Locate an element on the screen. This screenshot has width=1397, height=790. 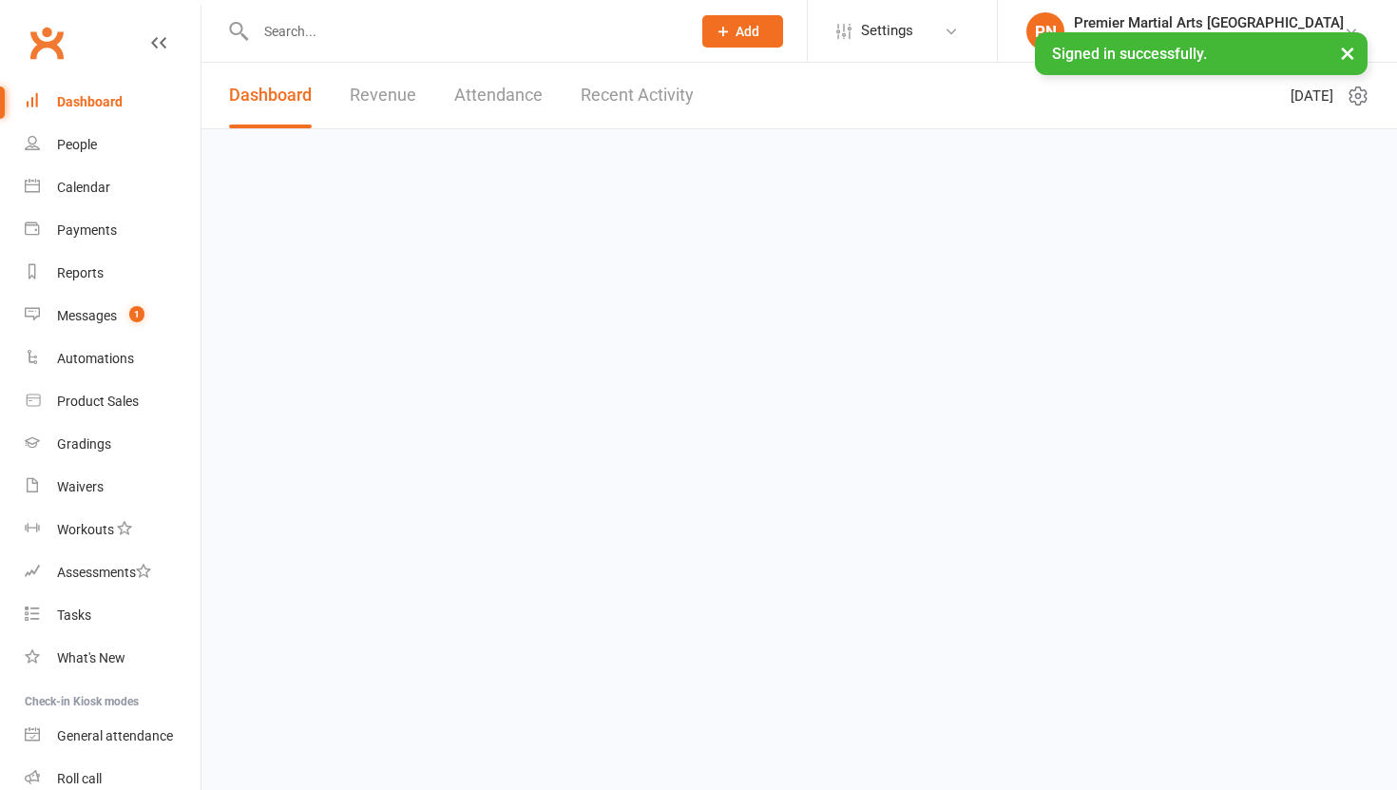
div: Messages is located at coordinates (86, 315).